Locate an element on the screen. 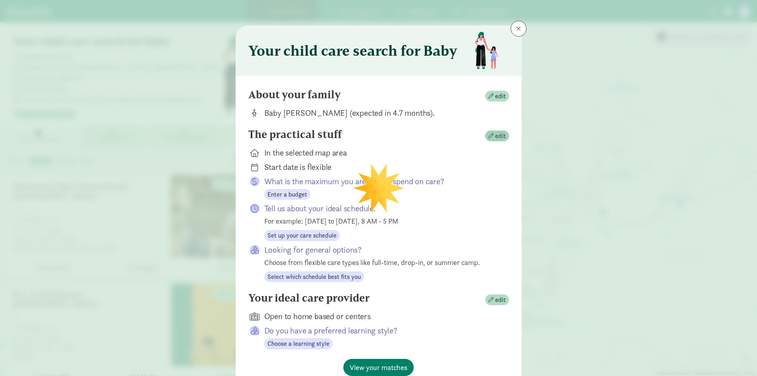 The width and height of the screenshot is (757, 376). div: In the selected map area is located at coordinates (380, 153).